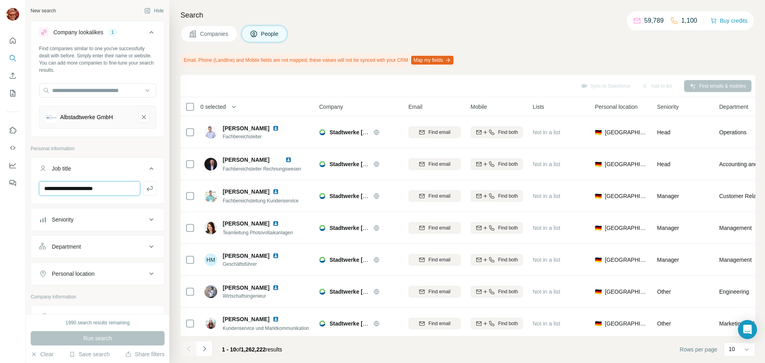 Image resolution: width=765 pixels, height=363 pixels. I want to click on span: 0 selected, so click(213, 107).